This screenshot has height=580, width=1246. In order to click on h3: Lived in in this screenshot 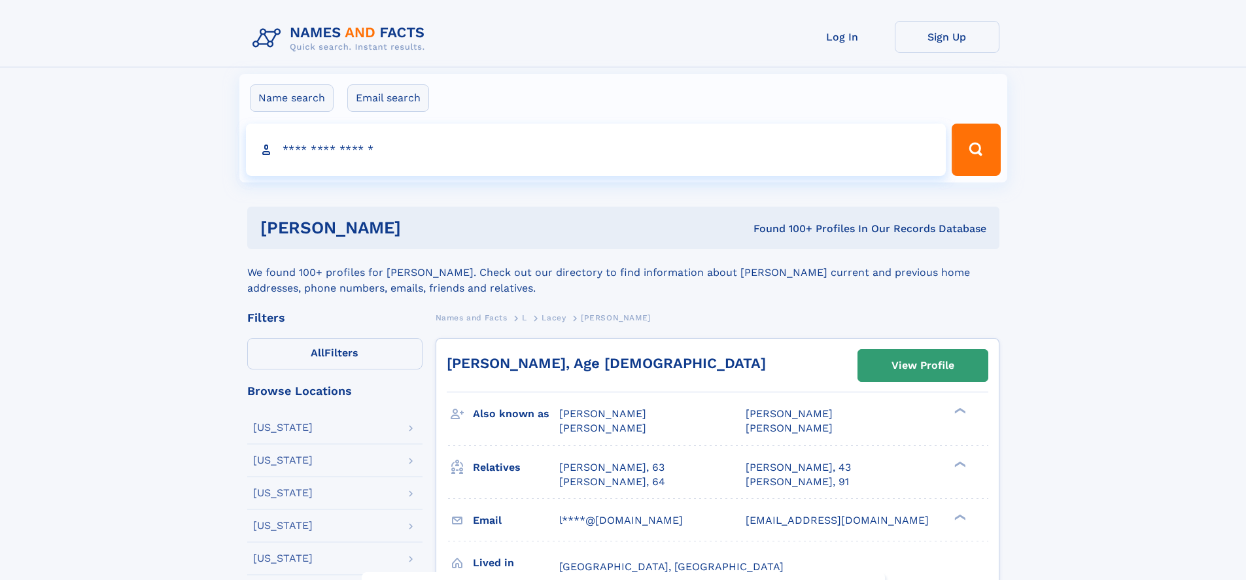, I will do `click(516, 563)`.